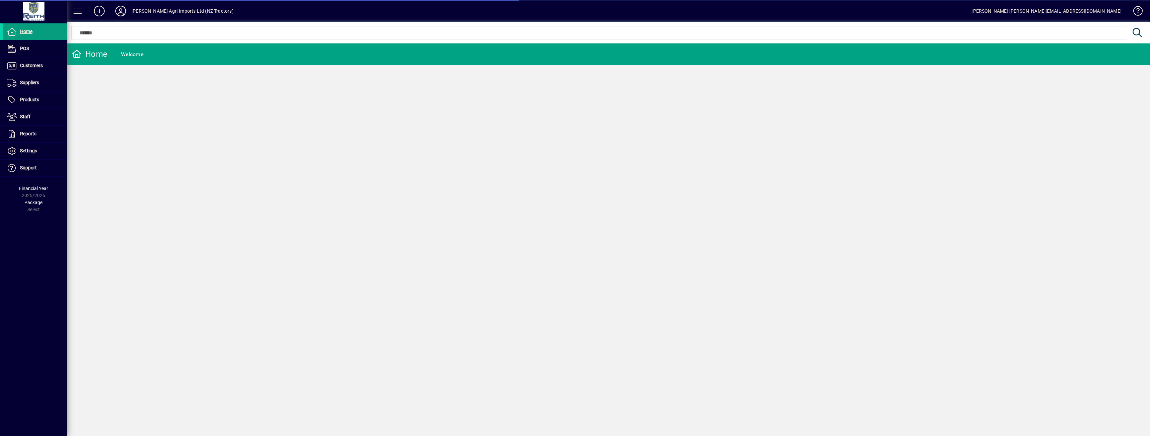  Describe the element at coordinates (24, 48) in the screenshot. I see `span: POS` at that location.